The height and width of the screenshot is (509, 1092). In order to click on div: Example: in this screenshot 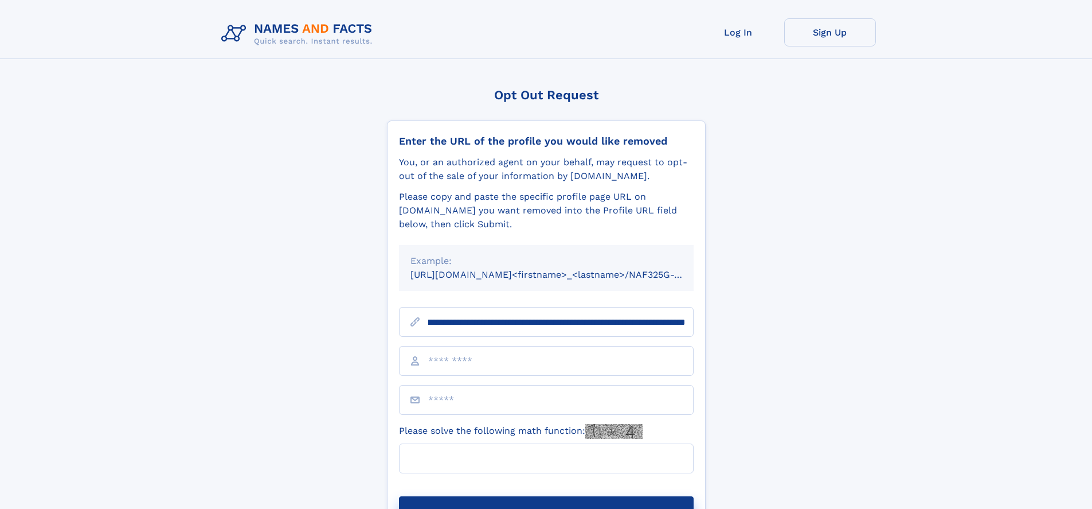, I will do `click(547, 261)`.